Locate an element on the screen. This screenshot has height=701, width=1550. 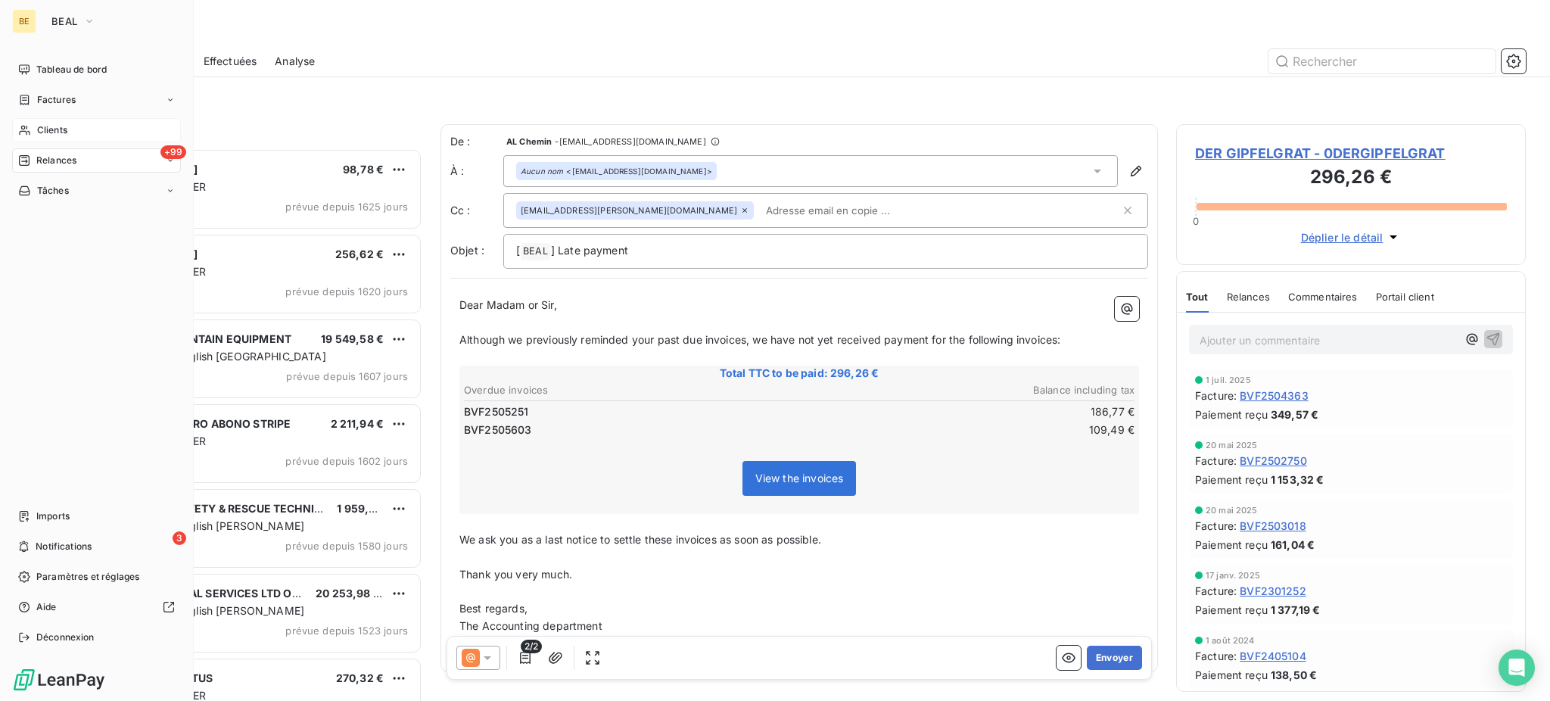
label: Cc : is located at coordinates (477, 210).